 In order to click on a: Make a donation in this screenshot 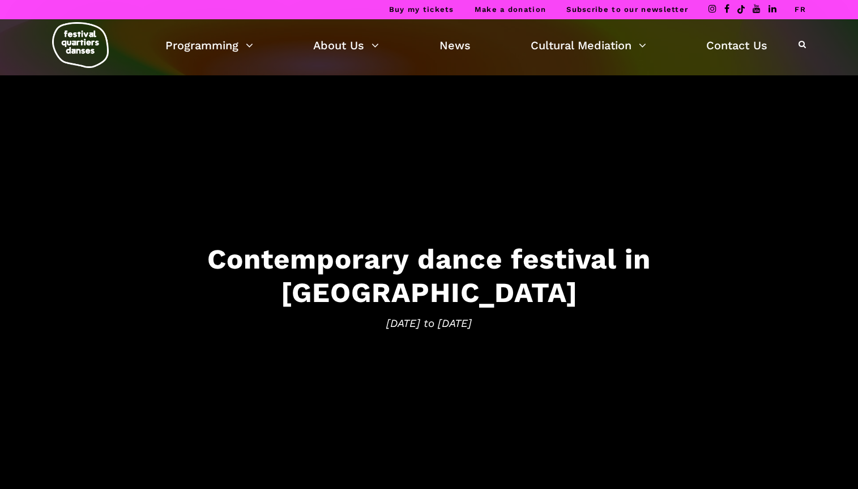, I will do `click(510, 9)`.